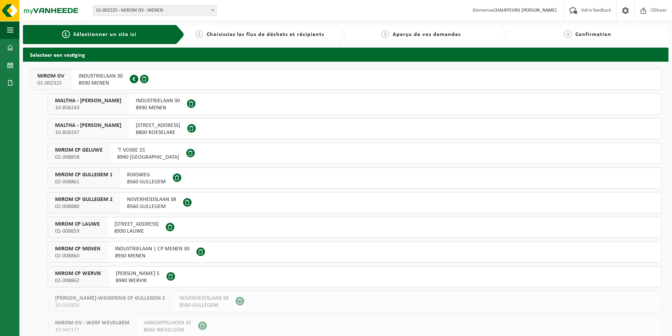 The width and height of the screenshot is (672, 336). Describe the element at coordinates (84, 200) in the screenshot. I see `span: MIROM CP GULLEGEM 2` at that location.